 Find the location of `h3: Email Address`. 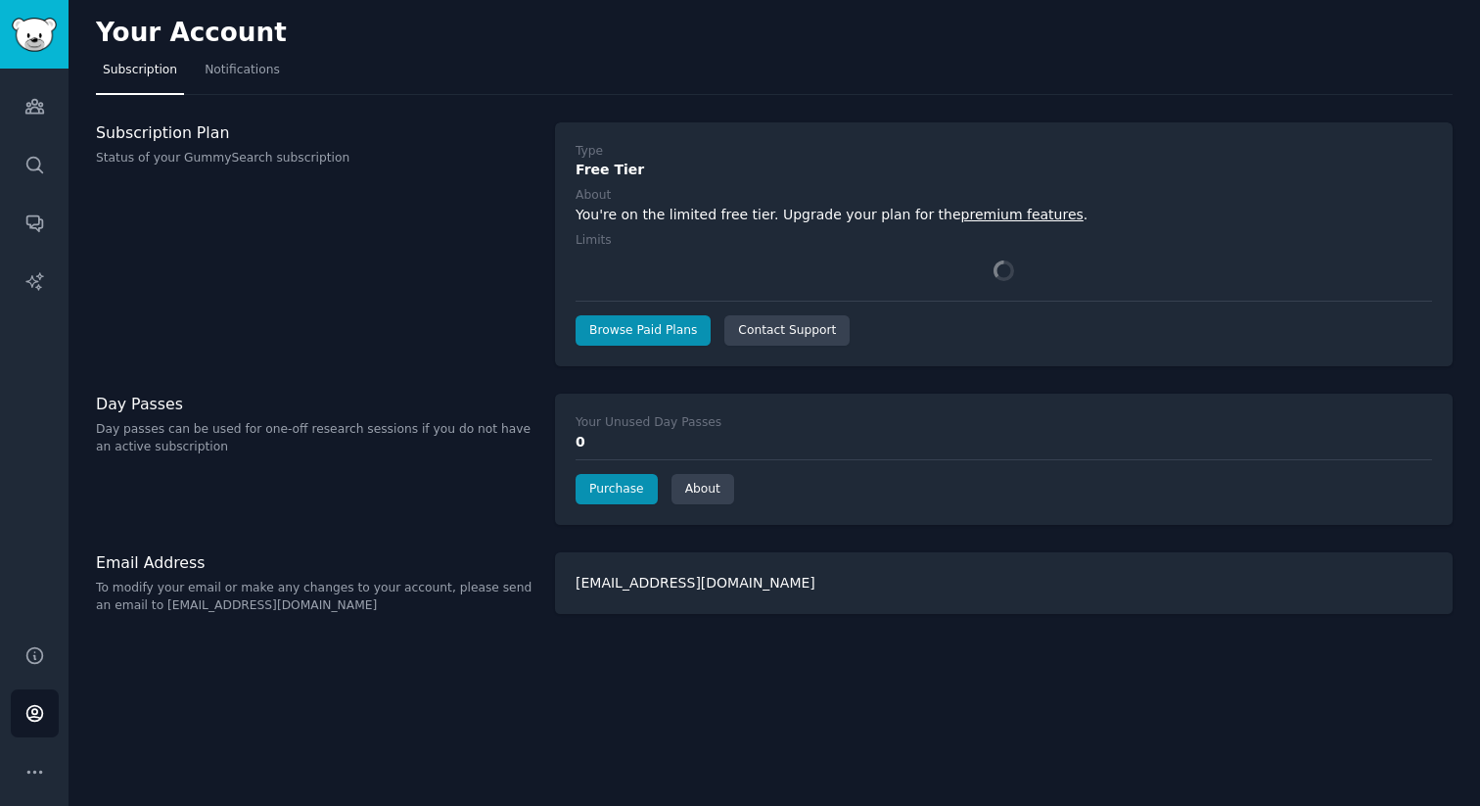

h3: Email Address is located at coordinates (315, 562).